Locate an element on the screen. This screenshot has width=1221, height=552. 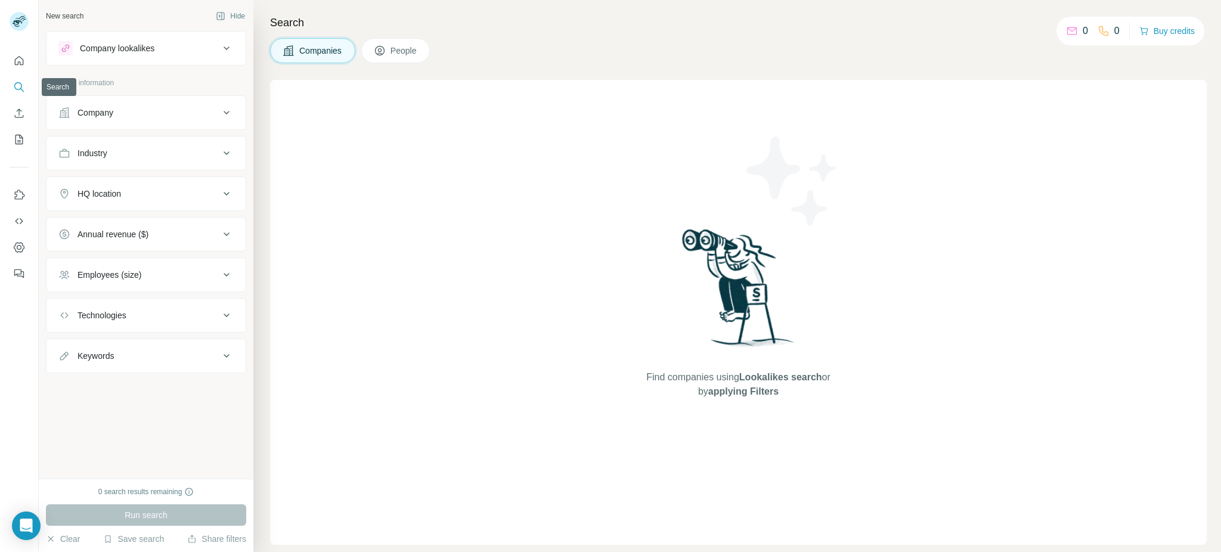
img: Surfe Illustration - Woman searching with binoculars is located at coordinates (739, 292).